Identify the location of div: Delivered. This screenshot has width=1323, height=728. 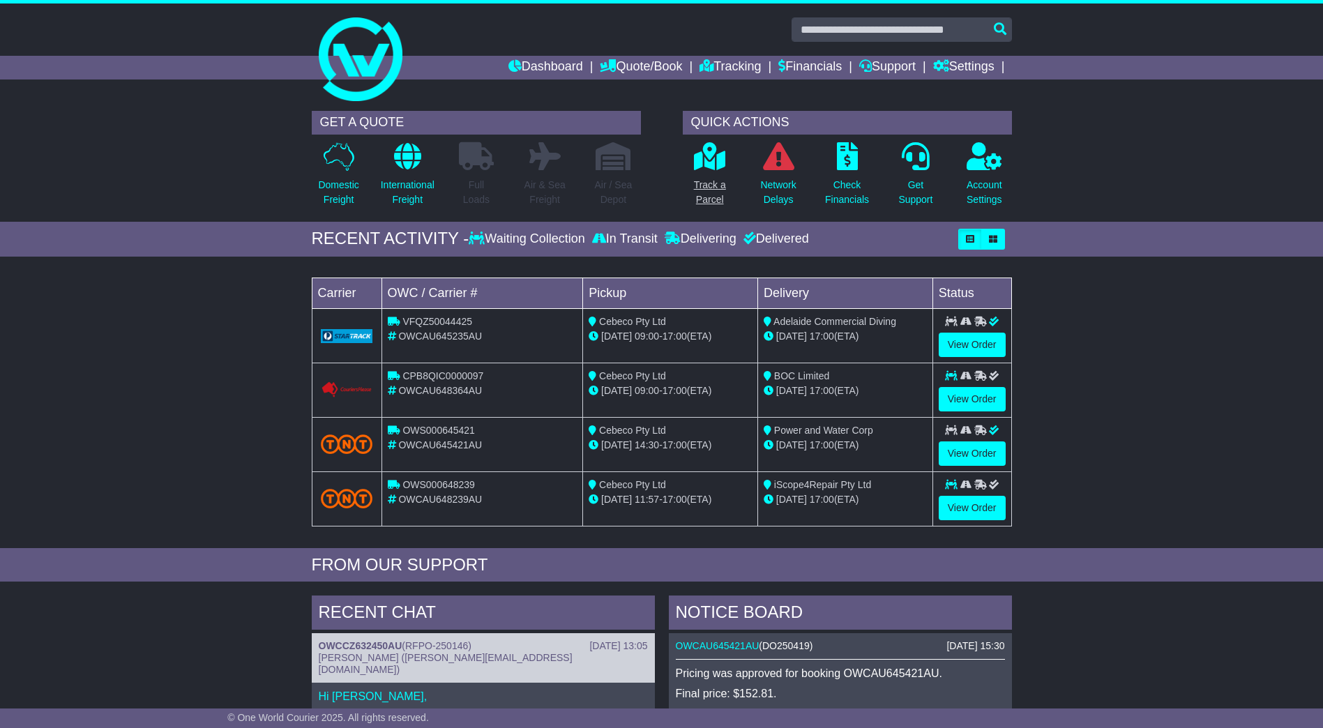
(774, 239).